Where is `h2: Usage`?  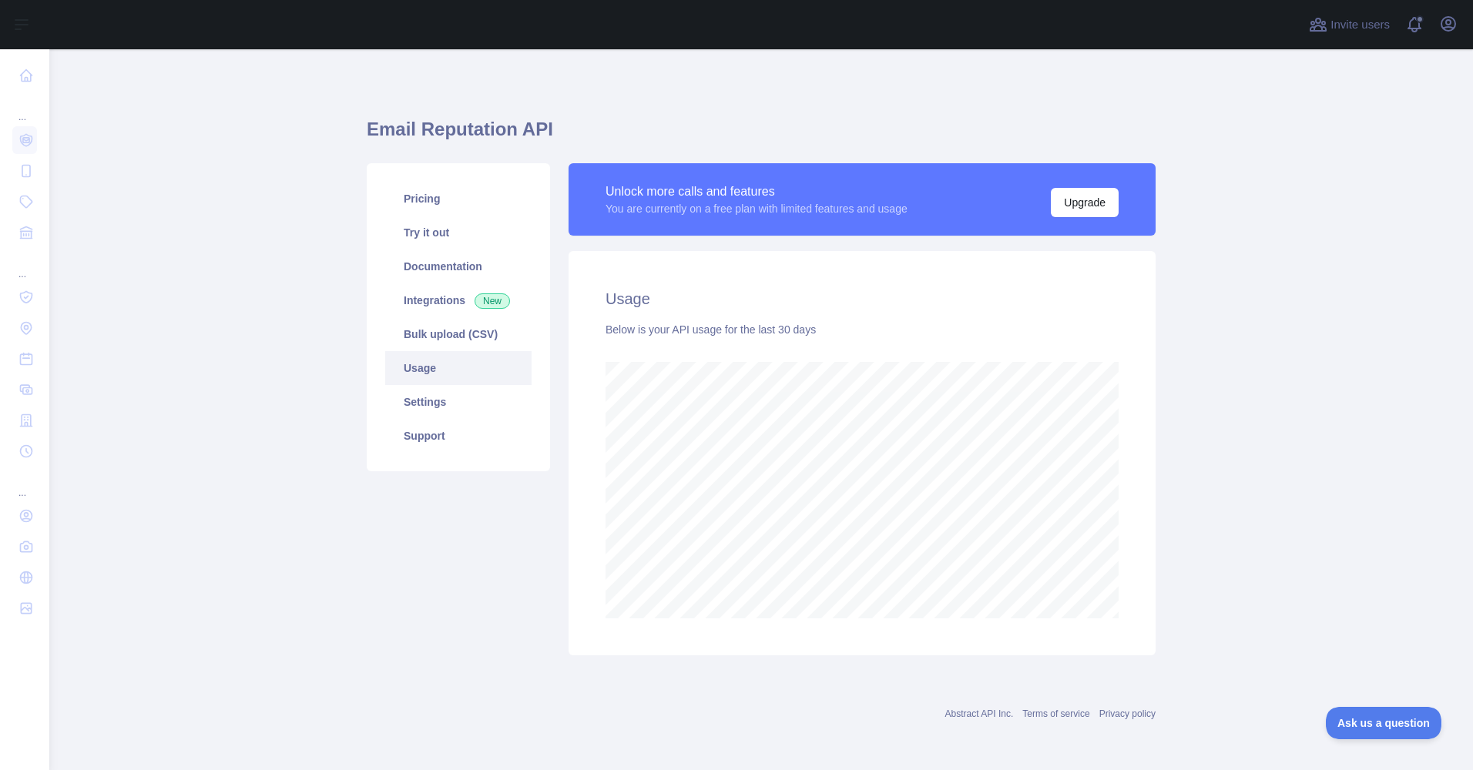
h2: Usage is located at coordinates (862, 299).